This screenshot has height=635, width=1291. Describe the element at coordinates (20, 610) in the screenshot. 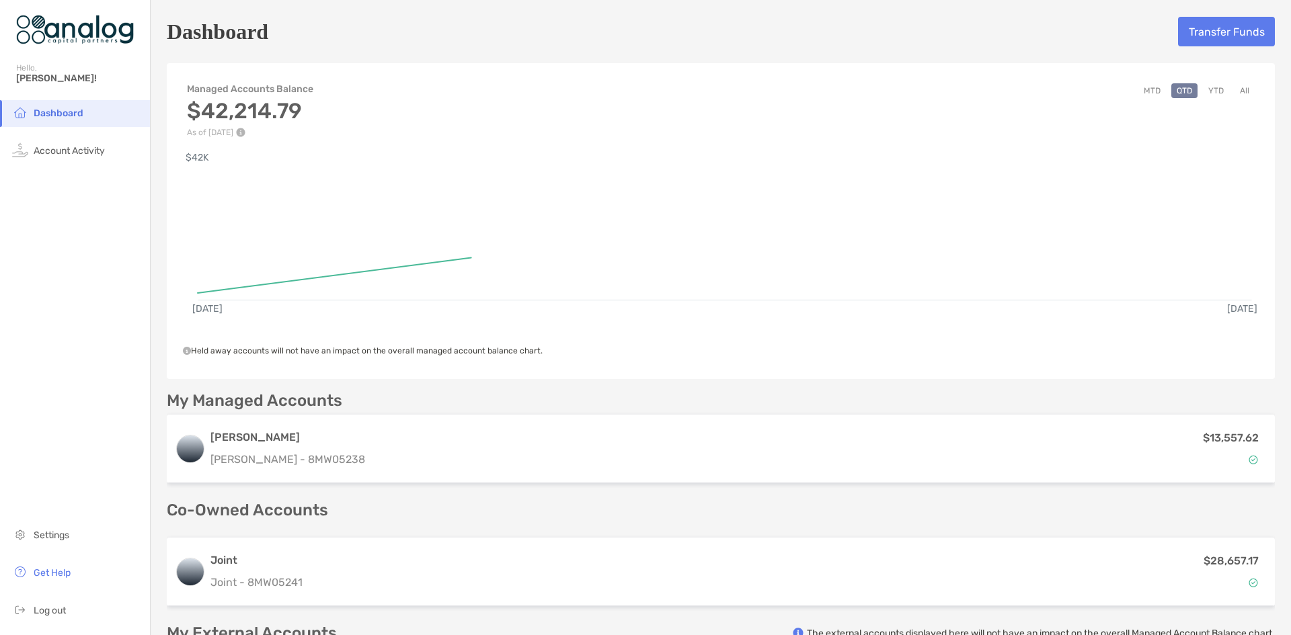

I see `img: logout icon` at that location.